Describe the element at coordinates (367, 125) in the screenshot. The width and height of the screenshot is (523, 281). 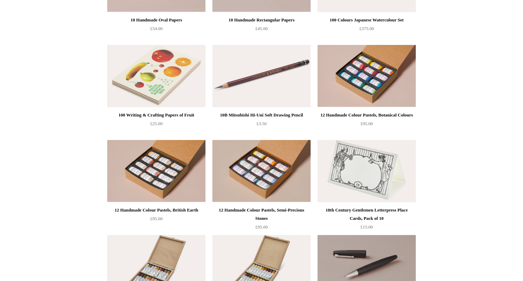
I see `a: 12 Handmade Colour Pastels, Botanical Colours £95.00` at that location.